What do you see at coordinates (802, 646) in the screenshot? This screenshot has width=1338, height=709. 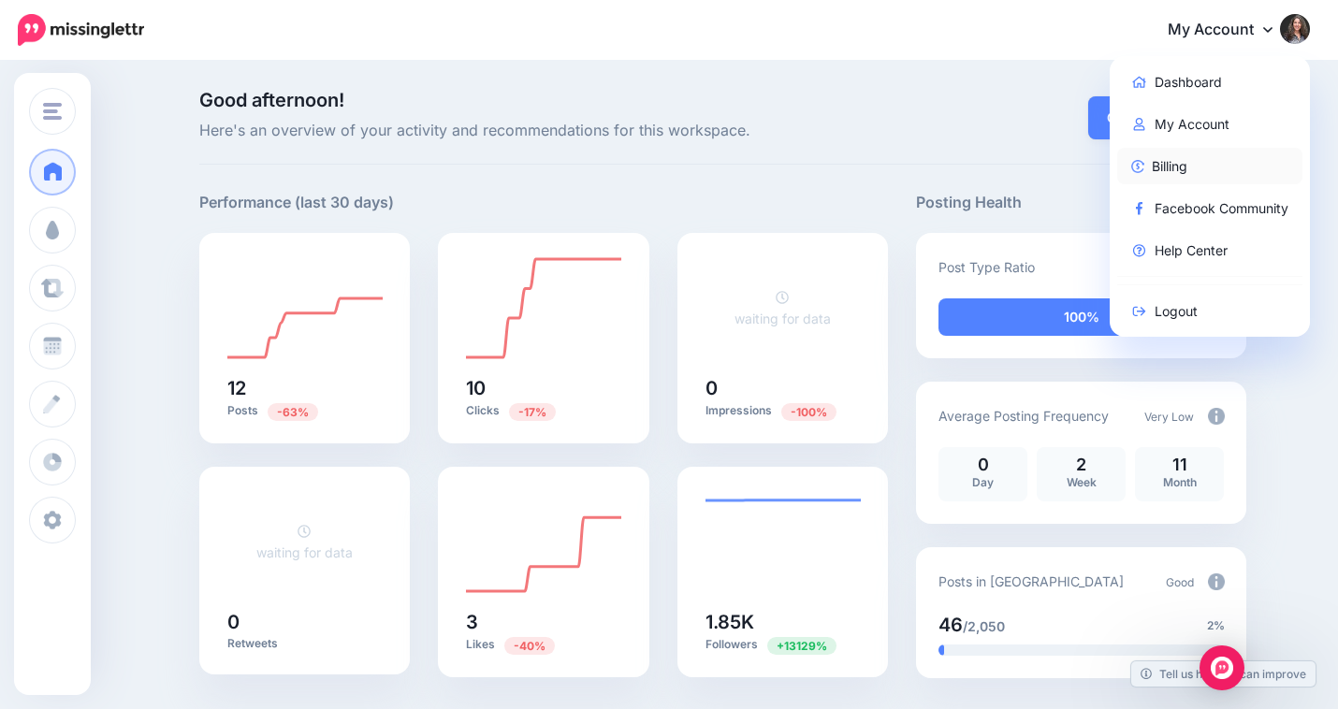 I see `span: Previous period: 14` at bounding box center [802, 646].